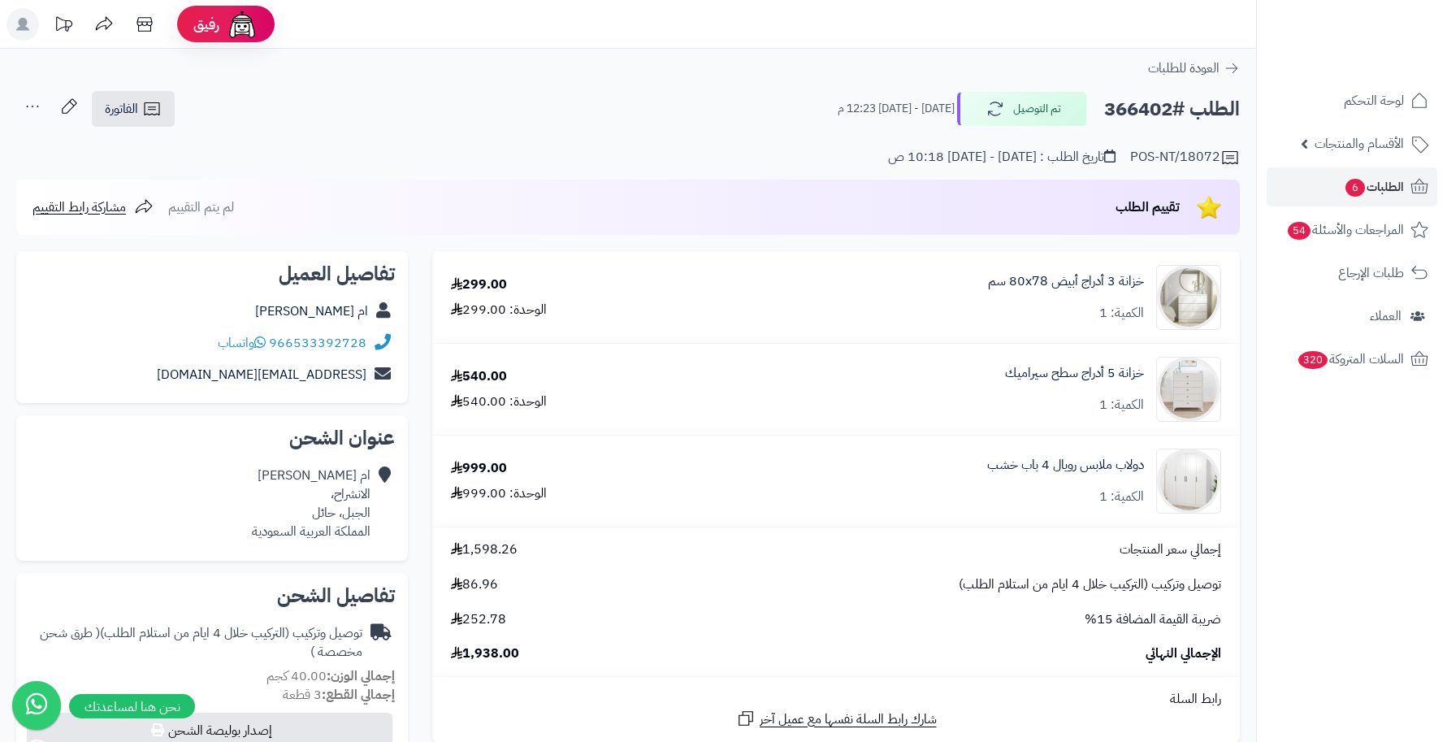 The image size is (1447, 742). I want to click on span: إجمالي سعر المنتجات, so click(1170, 549).